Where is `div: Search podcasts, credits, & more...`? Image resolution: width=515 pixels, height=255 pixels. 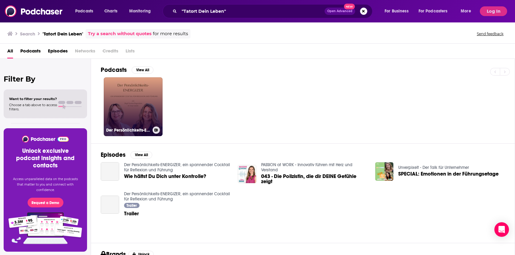 div: Search podcasts, credits, & more... is located at coordinates (273, 11).